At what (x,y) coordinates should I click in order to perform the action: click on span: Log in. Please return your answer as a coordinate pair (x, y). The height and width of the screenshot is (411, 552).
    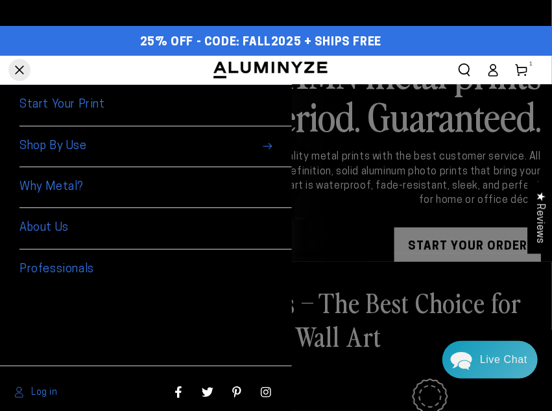
    Looking at the image, I should click on (44, 392).